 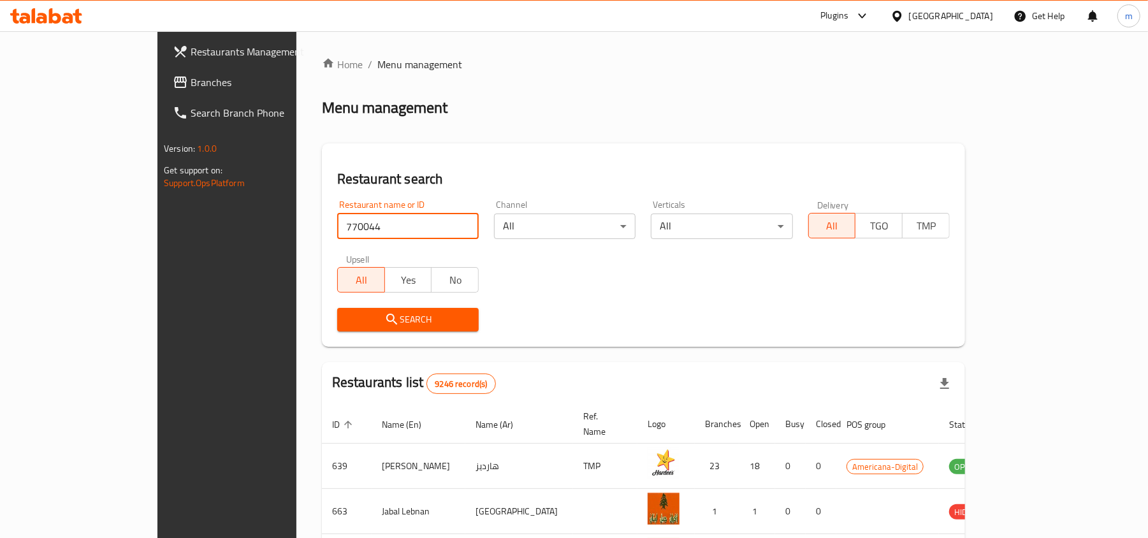 What do you see at coordinates (502, 424) in the screenshot?
I see `span: Name (Ar)` at bounding box center [502, 424].